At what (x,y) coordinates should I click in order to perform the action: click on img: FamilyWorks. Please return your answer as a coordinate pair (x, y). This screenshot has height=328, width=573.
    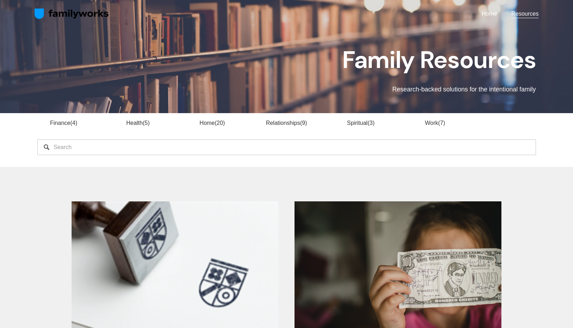
    Looking at the image, I should click on (72, 14).